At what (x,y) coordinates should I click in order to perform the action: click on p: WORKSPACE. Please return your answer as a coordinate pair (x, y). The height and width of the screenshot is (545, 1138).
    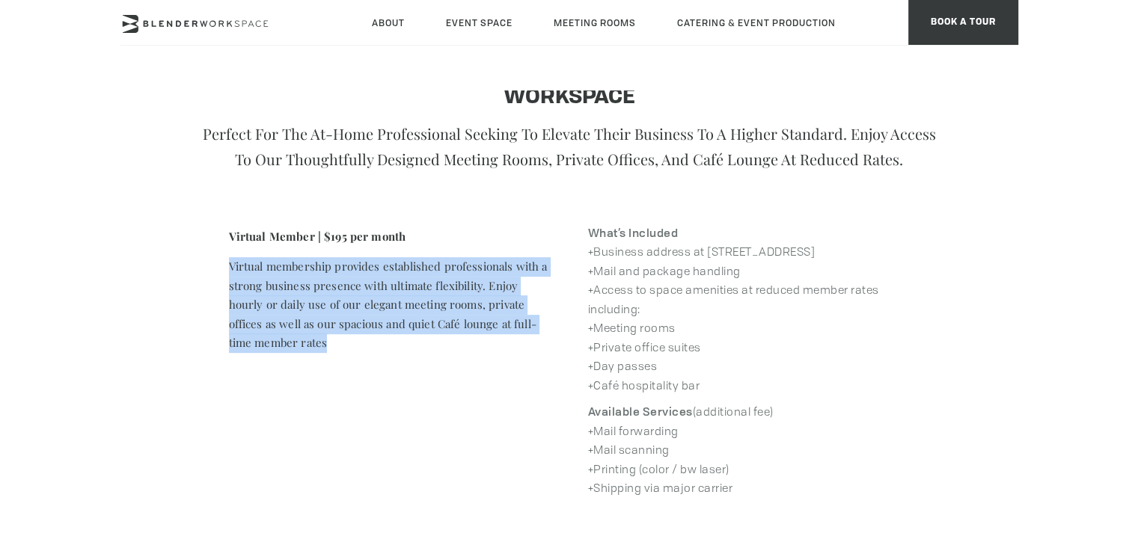
    Looking at the image, I should click on (569, 98).